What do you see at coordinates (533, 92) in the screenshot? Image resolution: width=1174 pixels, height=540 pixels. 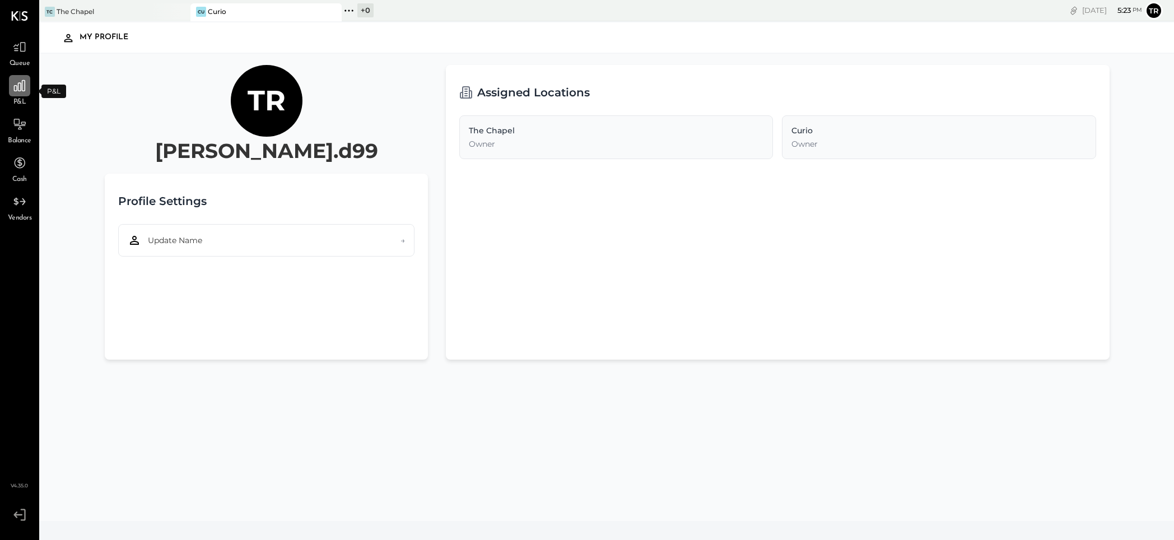 I see `h2: Assigned Locations` at bounding box center [533, 92].